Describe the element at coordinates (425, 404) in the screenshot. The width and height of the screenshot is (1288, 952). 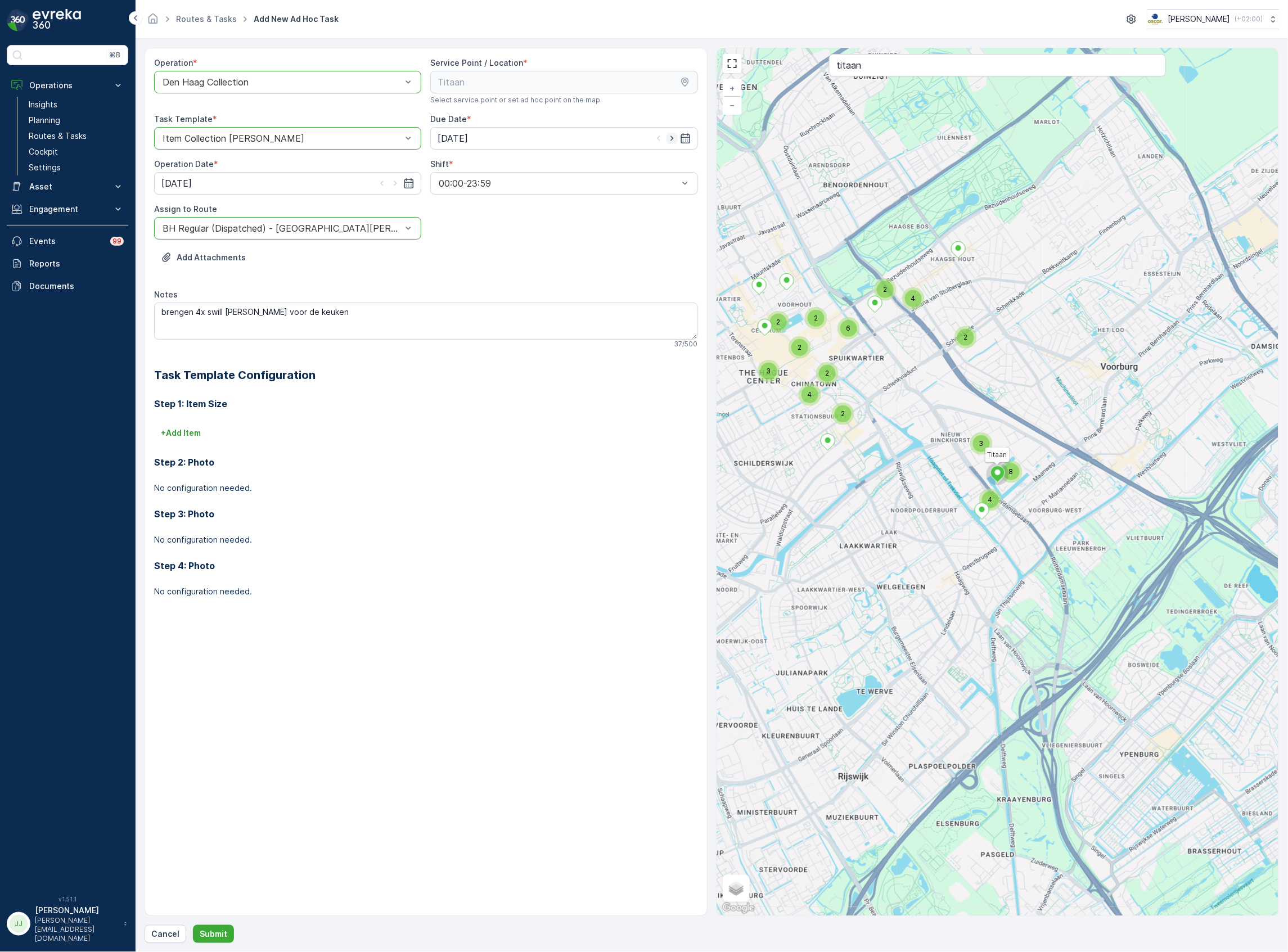
I see `h3: Step 1: Item Size` at that location.